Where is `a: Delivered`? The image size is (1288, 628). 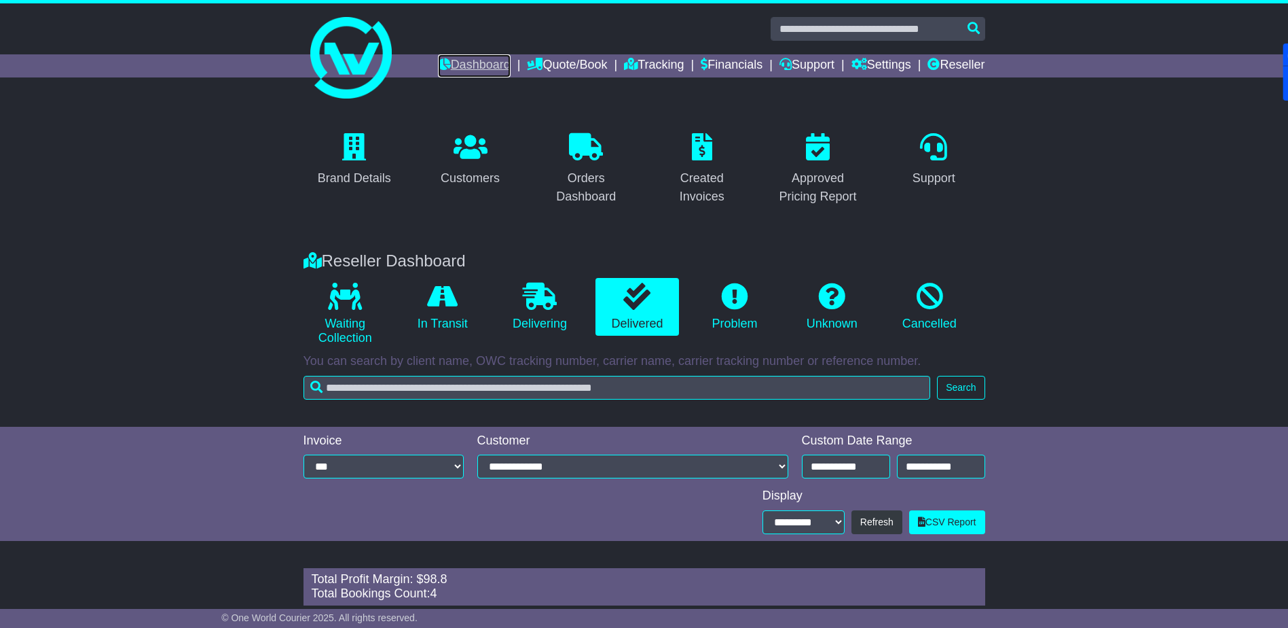 a: Delivered is located at coordinates (637, 307).